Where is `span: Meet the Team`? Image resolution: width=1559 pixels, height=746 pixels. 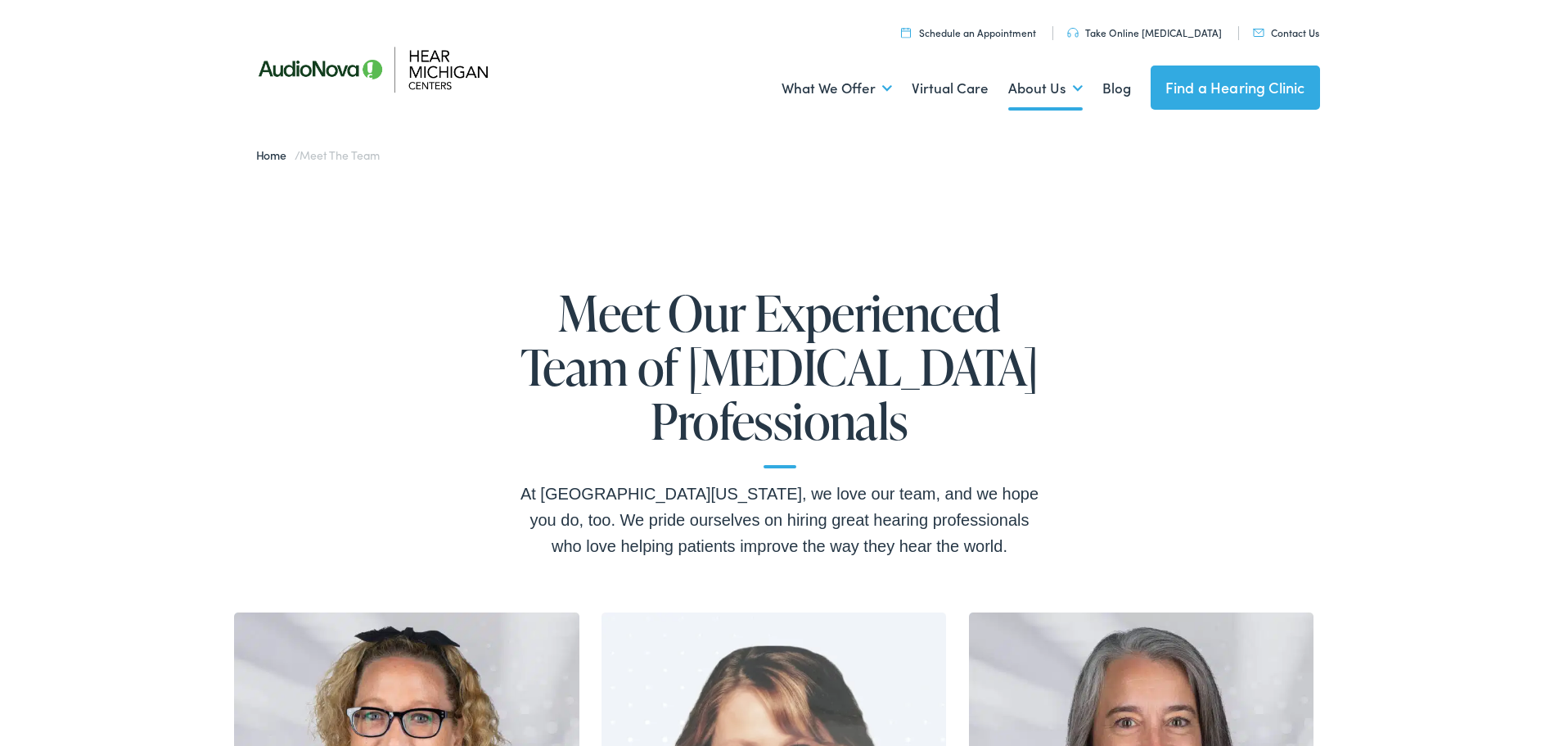
span: Meet the Team is located at coordinates (339, 155).